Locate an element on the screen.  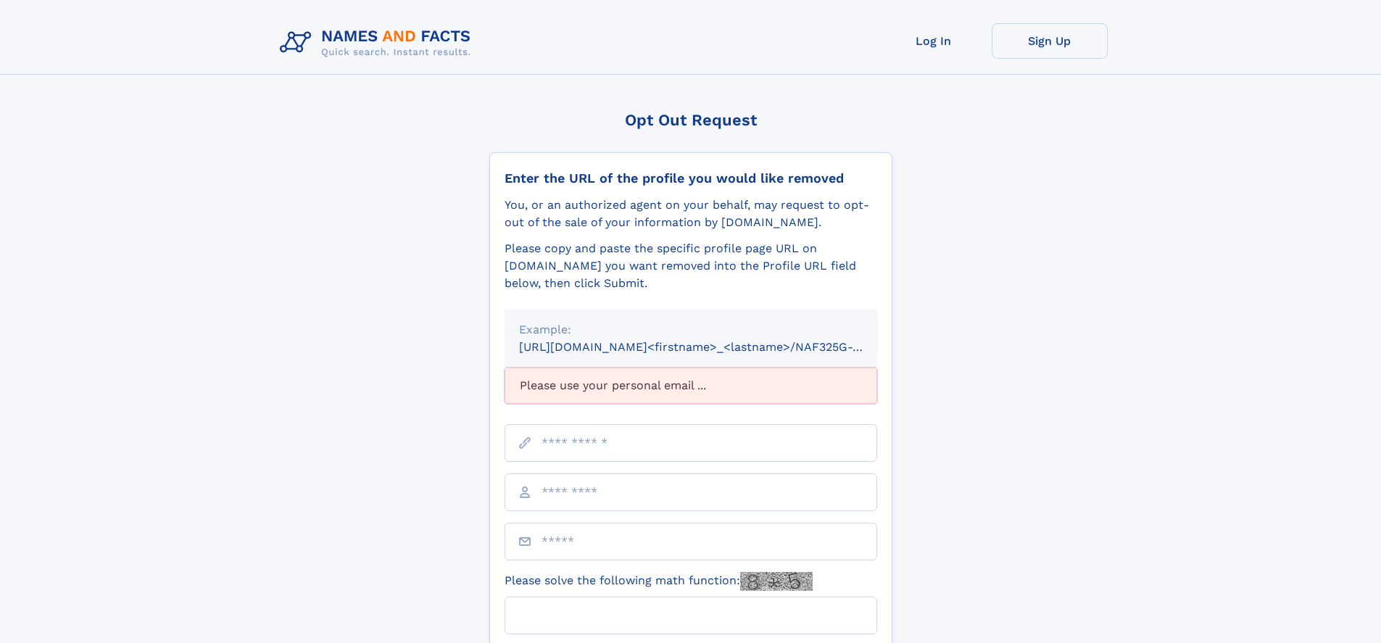
label: Please solve the following math function: is located at coordinates (658, 581).